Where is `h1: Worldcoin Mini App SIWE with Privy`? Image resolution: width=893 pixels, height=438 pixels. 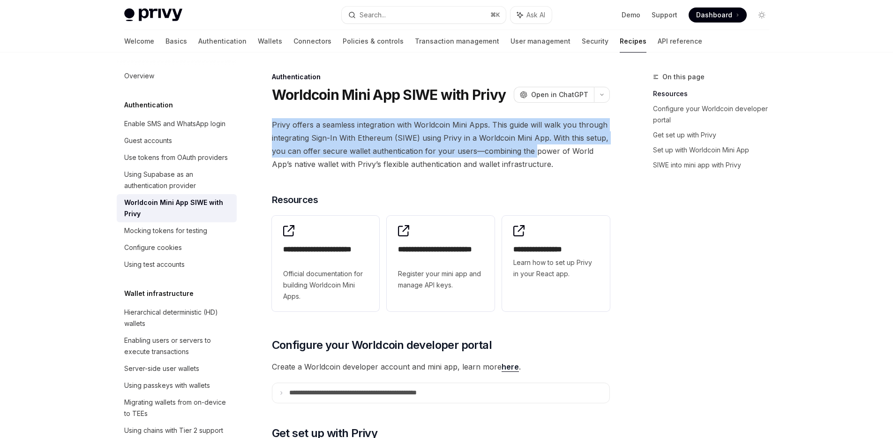
h1: Worldcoin Mini App SIWE with Privy is located at coordinates (389, 95).